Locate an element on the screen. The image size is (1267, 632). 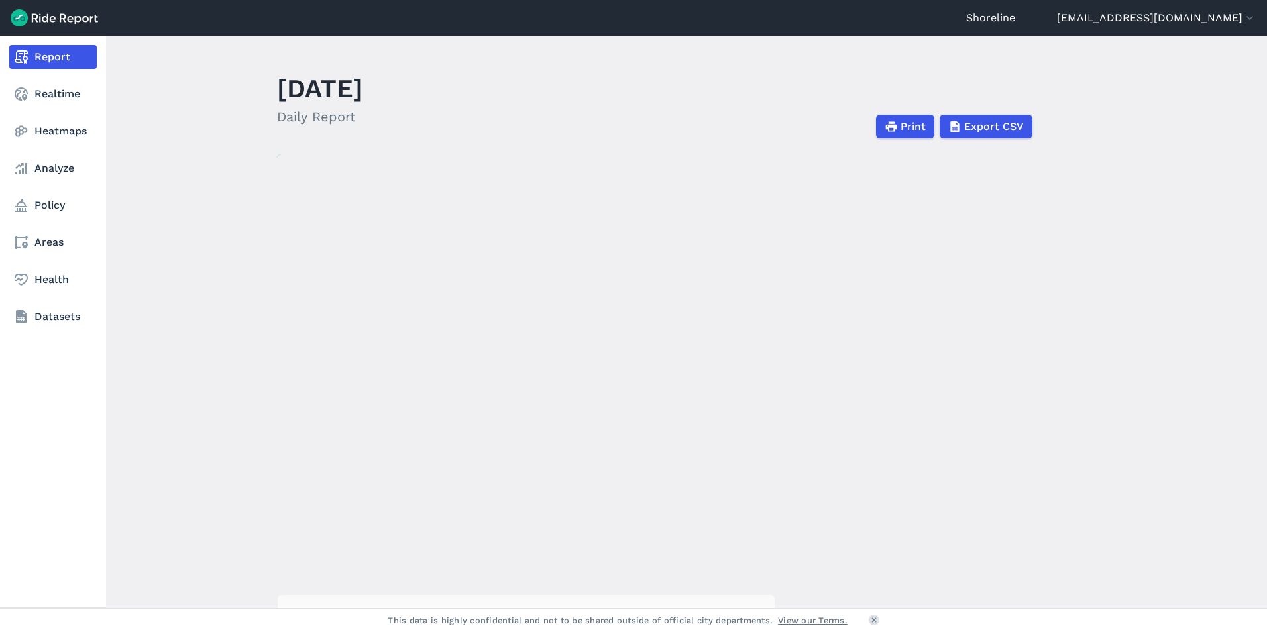
a: Health is located at coordinates (53, 280).